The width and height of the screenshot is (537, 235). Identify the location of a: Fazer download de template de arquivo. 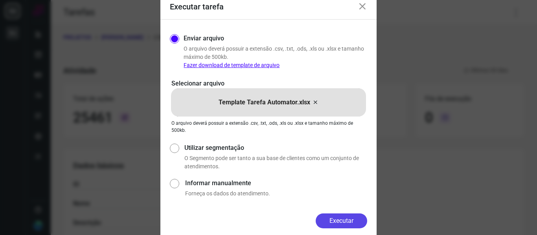
(231, 65).